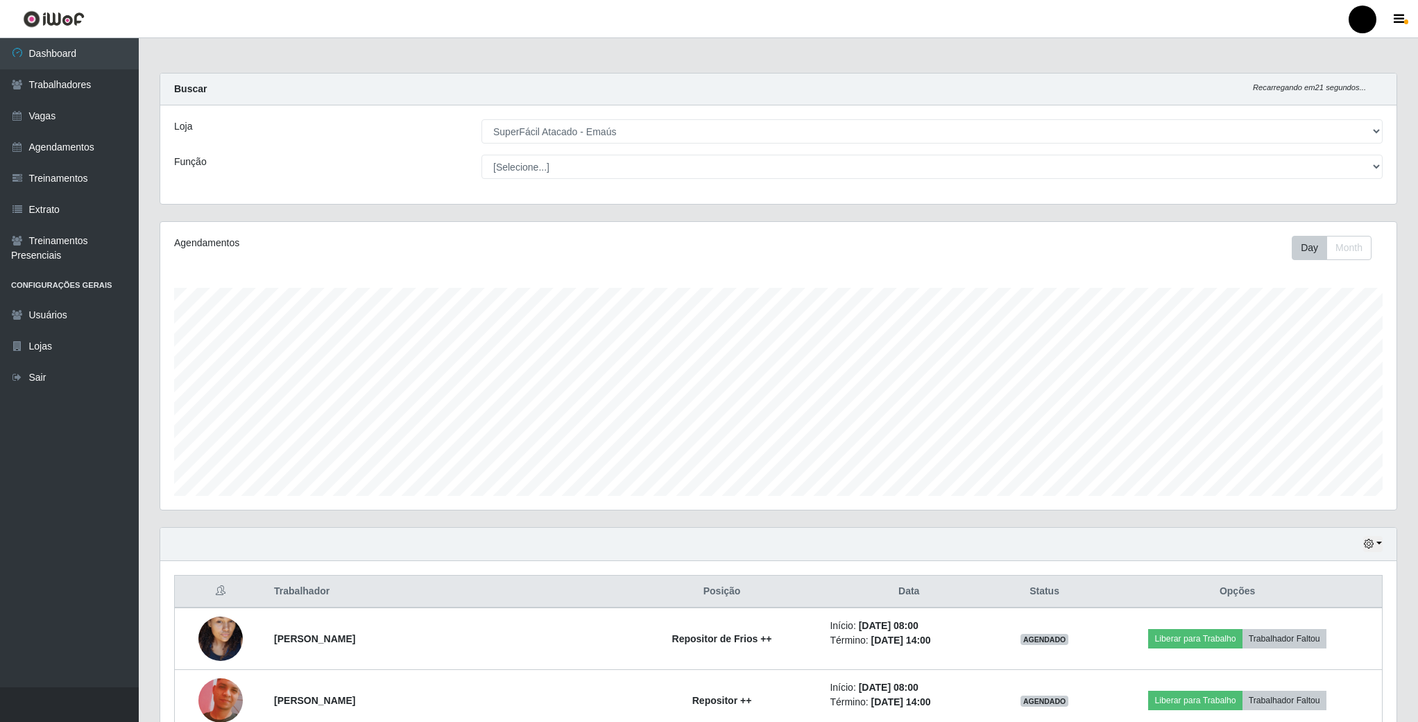 The image size is (1418, 722). Describe the element at coordinates (722, 639) in the screenshot. I see `strong: Repositor de Frios ++` at that location.